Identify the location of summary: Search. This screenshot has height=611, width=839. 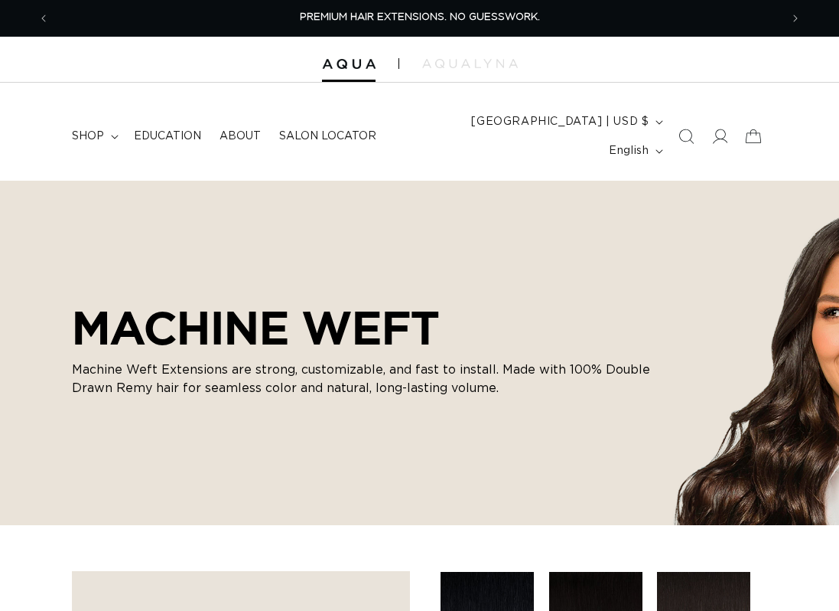
(686, 136).